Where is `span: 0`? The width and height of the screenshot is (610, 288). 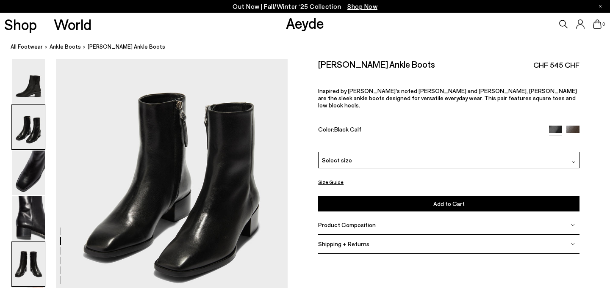 span: 0 is located at coordinates (603, 24).